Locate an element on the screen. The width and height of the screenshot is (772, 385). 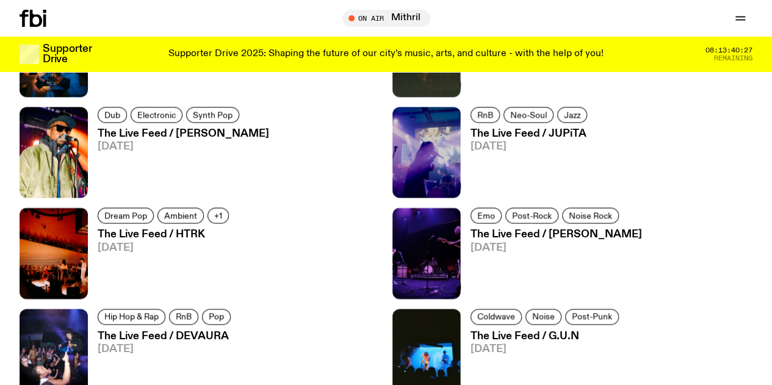
span: Noise Rock is located at coordinates (590, 215).